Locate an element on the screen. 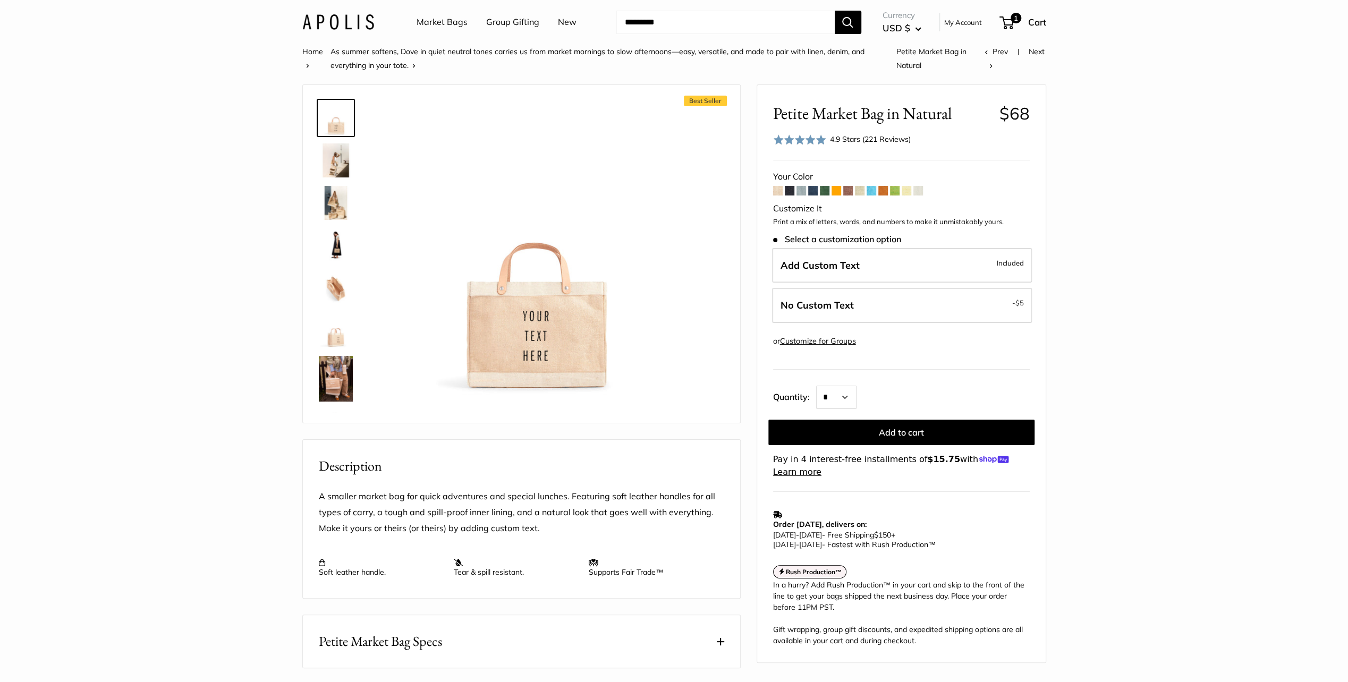 The height and width of the screenshot is (682, 1348). label: Leave Blank is located at coordinates (902, 306).